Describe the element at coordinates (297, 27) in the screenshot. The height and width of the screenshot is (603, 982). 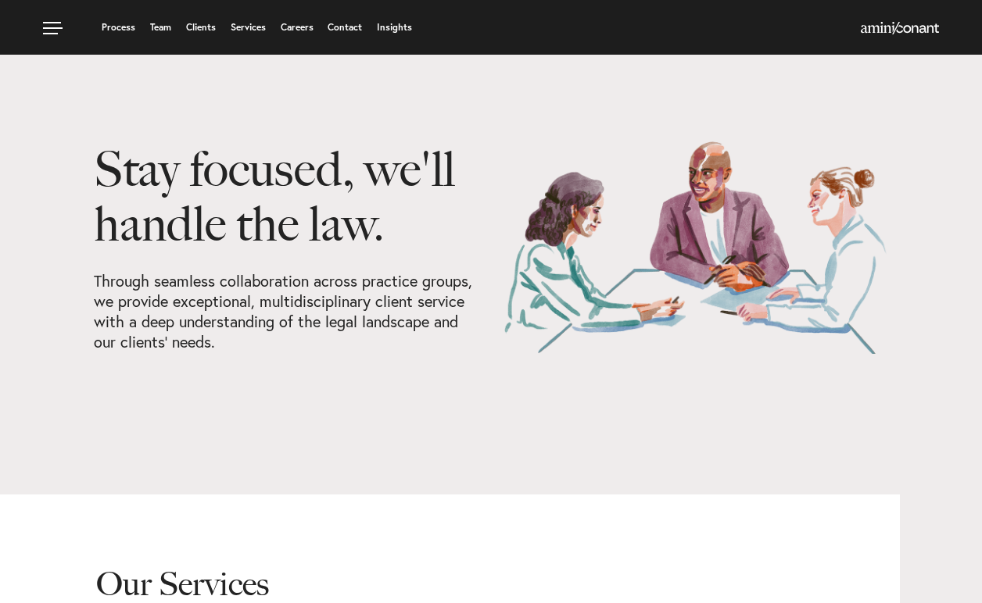
I see `a: Careers` at that location.